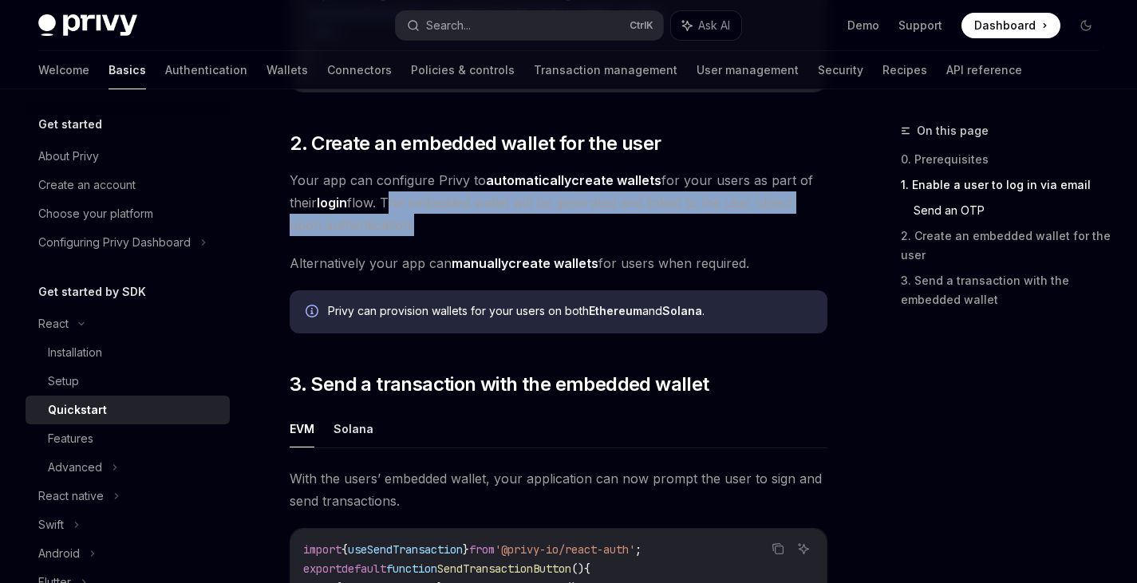  I want to click on a: 3. Send a transaction with the embedded wallet, so click(1006, 290).